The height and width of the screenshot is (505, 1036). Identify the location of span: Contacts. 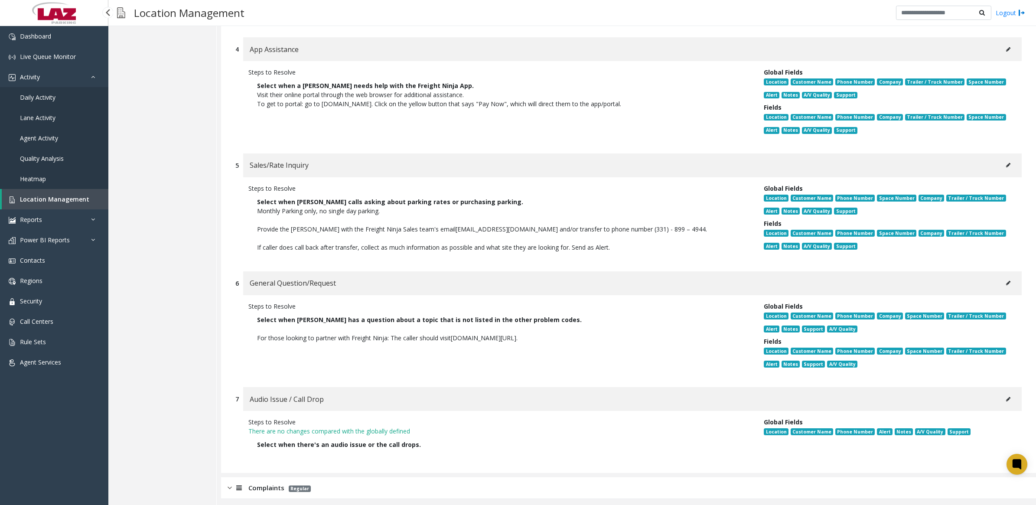
(33, 260).